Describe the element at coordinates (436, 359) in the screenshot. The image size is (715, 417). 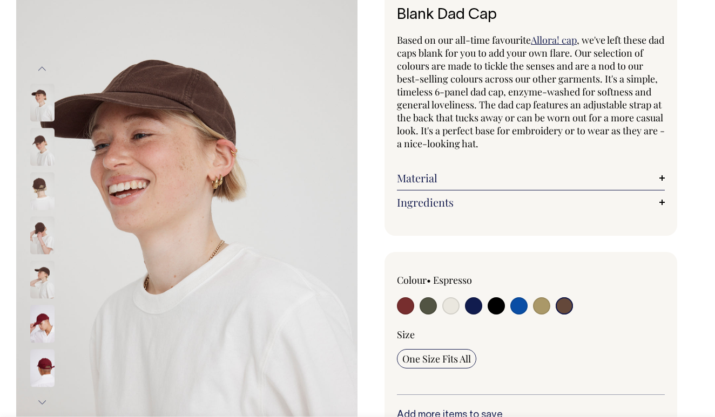
I see `input: One Size Fits All` at that location.